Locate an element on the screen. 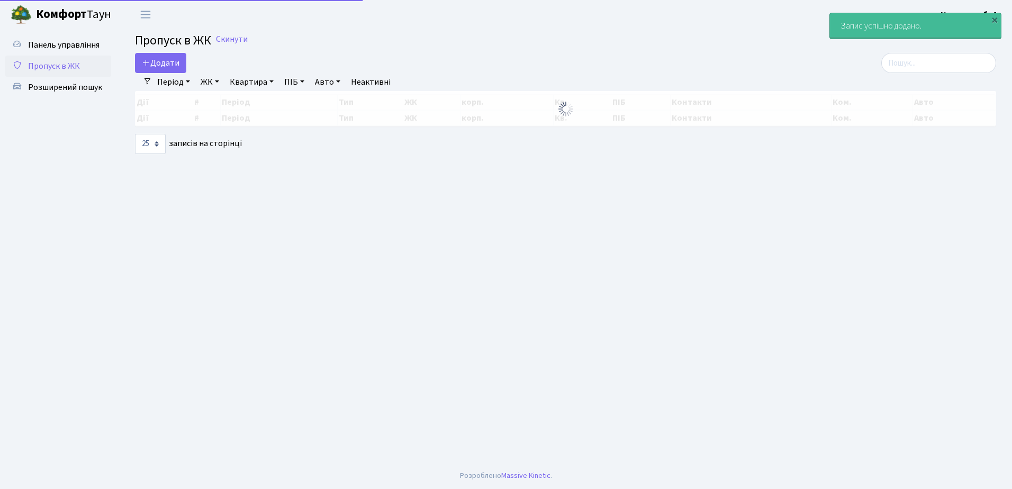 This screenshot has width=1012, height=489. span: Таун is located at coordinates (74, 15).